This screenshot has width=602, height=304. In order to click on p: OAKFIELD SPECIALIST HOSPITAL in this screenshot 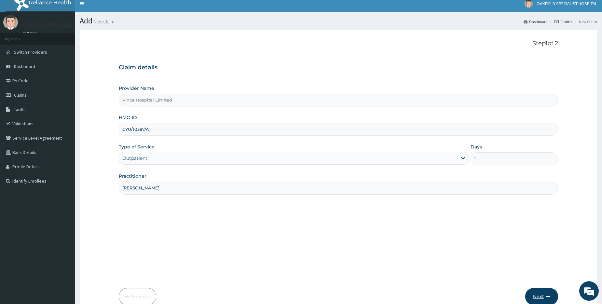, I will do `click(63, 25)`.